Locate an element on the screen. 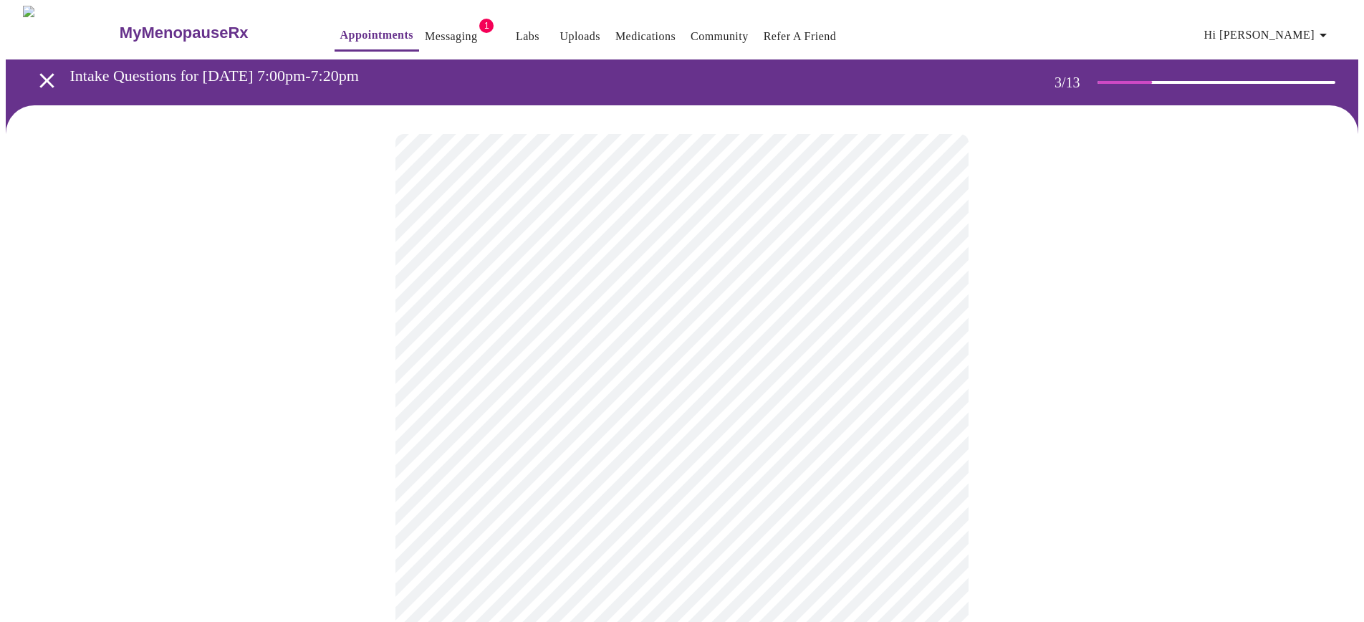  button: Uploads is located at coordinates (579, 37).